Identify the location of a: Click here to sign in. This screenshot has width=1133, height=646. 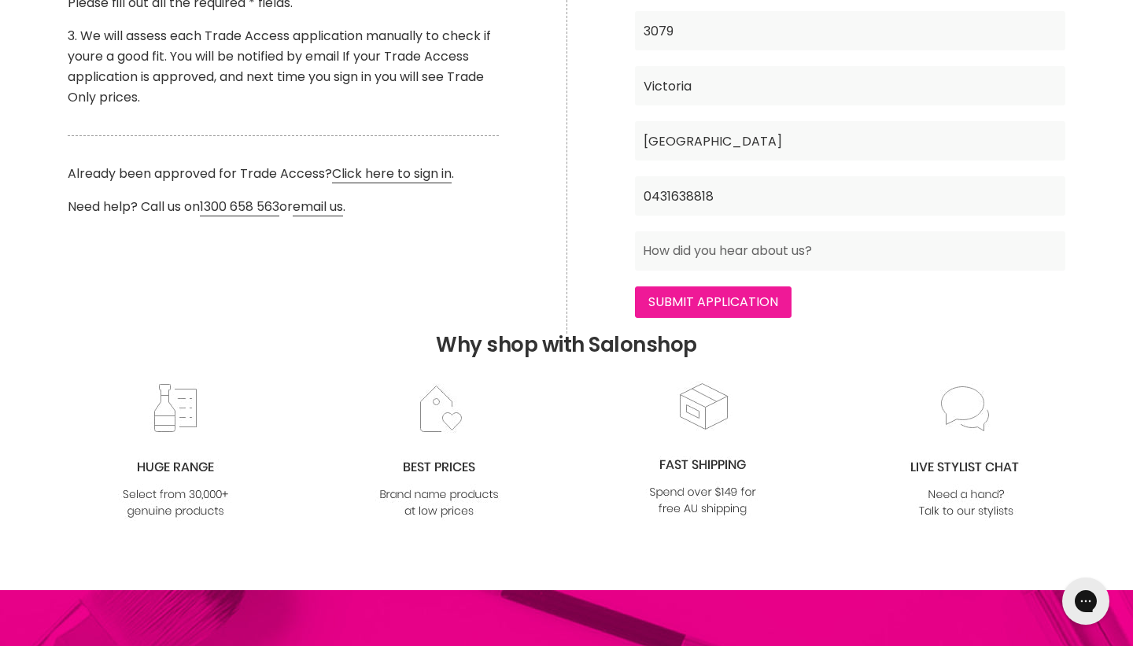
(392, 174).